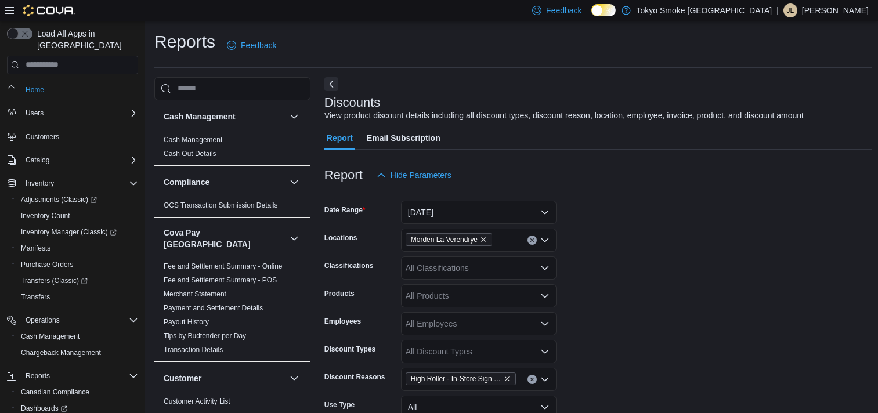 The width and height of the screenshot is (878, 413). I want to click on span: Hide Parameters, so click(421, 175).